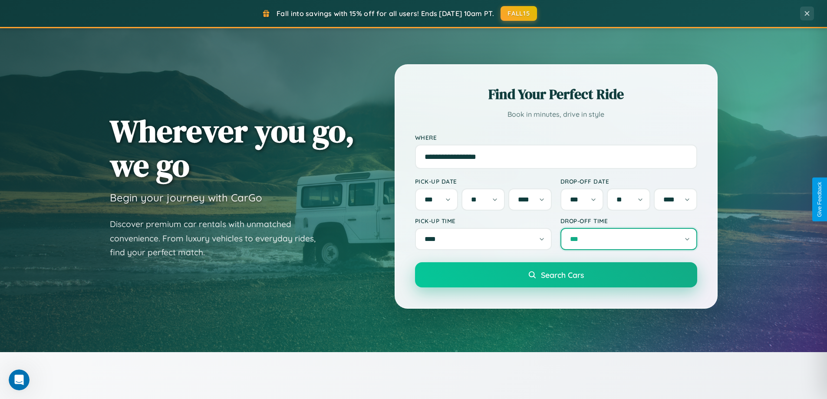  Describe the element at coordinates (218, 238) in the screenshot. I see `p: Discover premium car rentals with unmatched convenience. From luxury vehicles to everyday rides, ...` at that location.